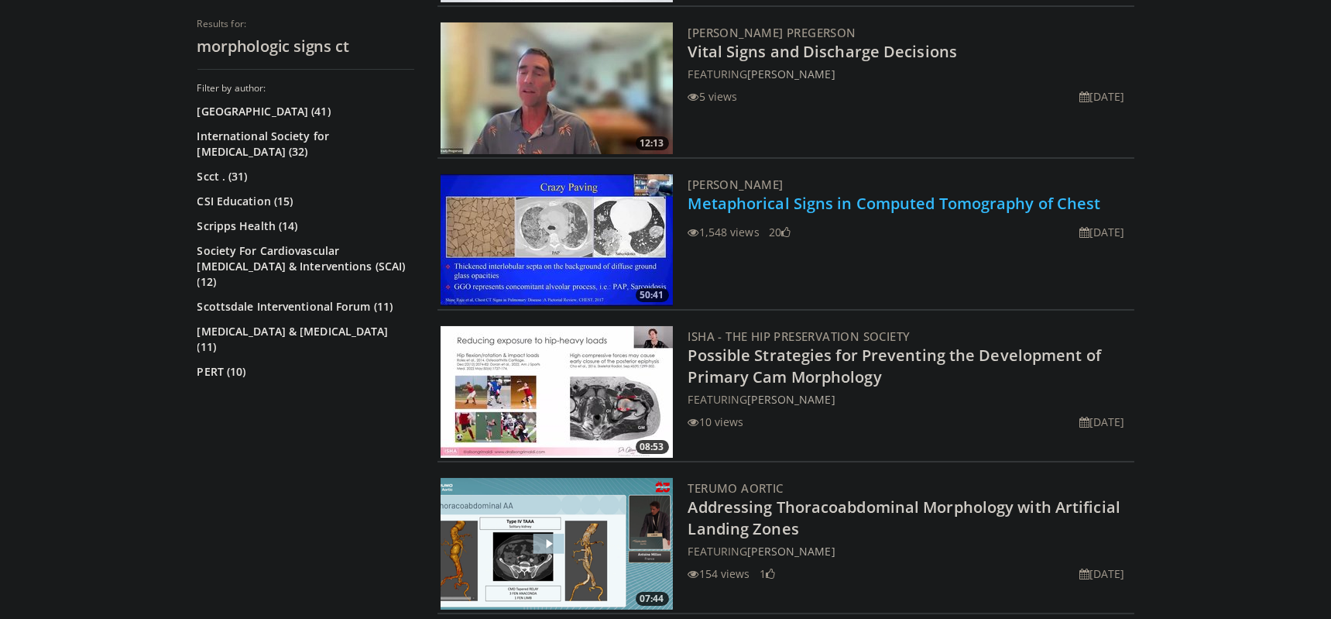 Image resolution: width=1331 pixels, height=619 pixels. What do you see at coordinates (799, 336) in the screenshot?
I see `a: ISHA - The Hip Preservation Society` at bounding box center [799, 336].